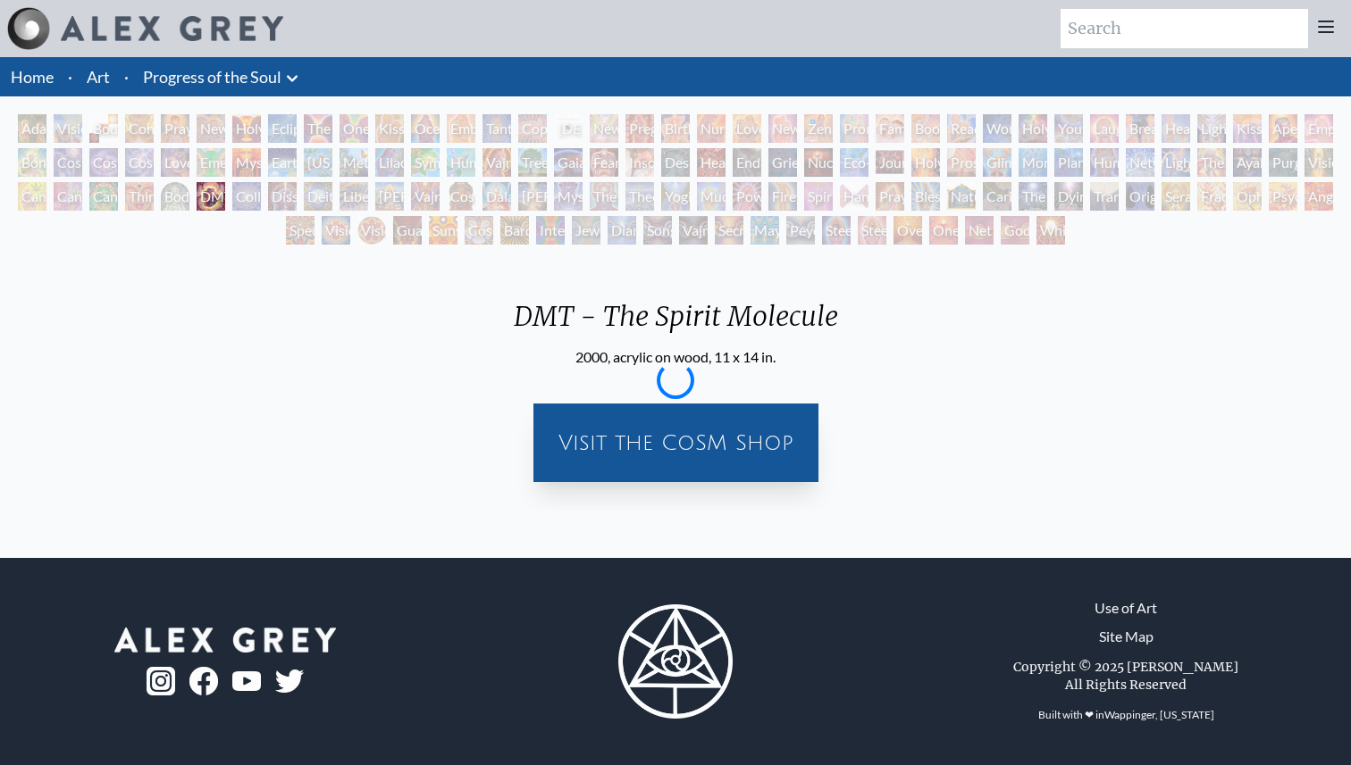 This screenshot has width=1351, height=765. I want to click on div: Dissectional Art for Tool's Lateralus CD, so click(282, 197).